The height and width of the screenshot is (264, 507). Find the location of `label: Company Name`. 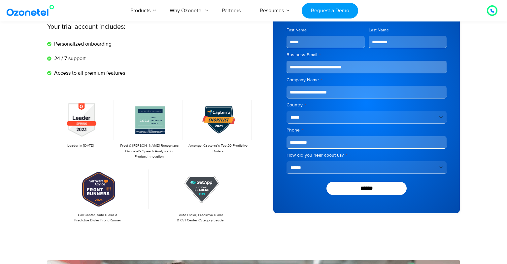

label: Company Name is located at coordinates (366, 80).